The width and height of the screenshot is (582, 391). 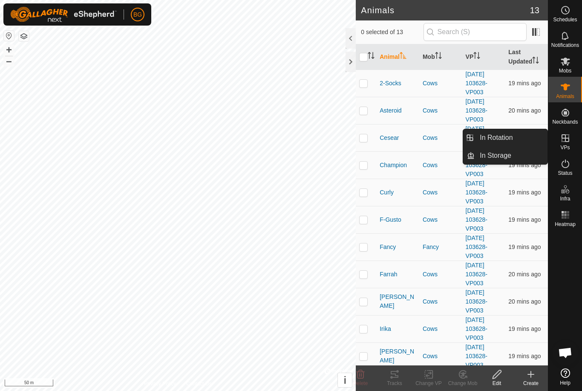 I want to click on span: In Rotation, so click(x=496, y=138).